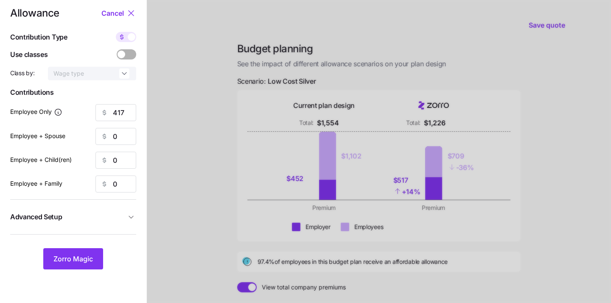 The width and height of the screenshot is (611, 303). What do you see at coordinates (36, 216) in the screenshot?
I see `span: Advanced Setup` at bounding box center [36, 216].